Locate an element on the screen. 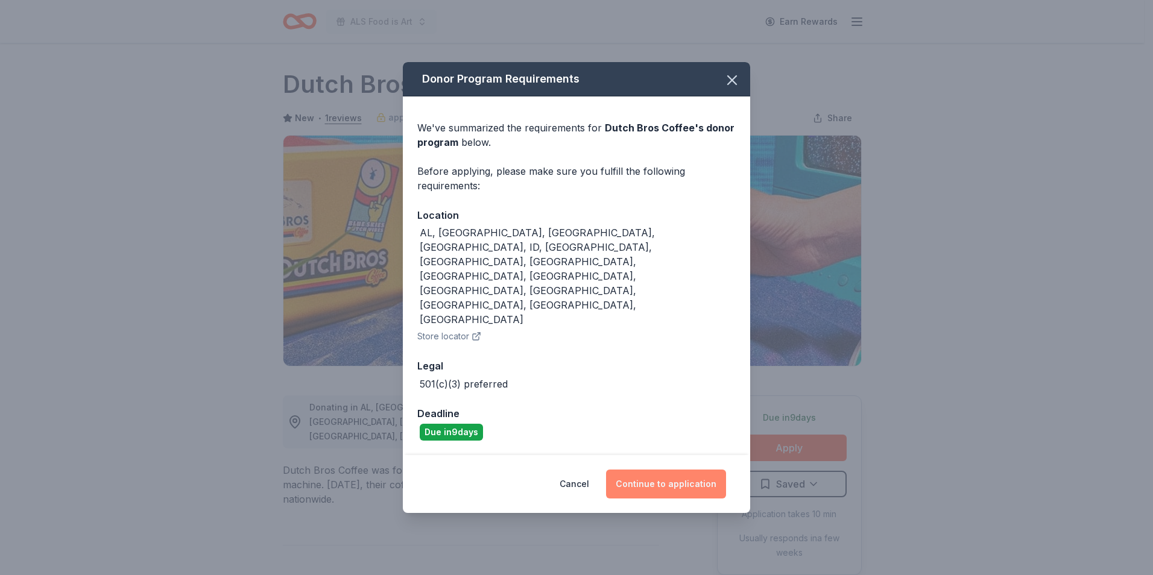 This screenshot has height=575, width=1153. div: Donor Program Requirements is located at coordinates (576, 79).